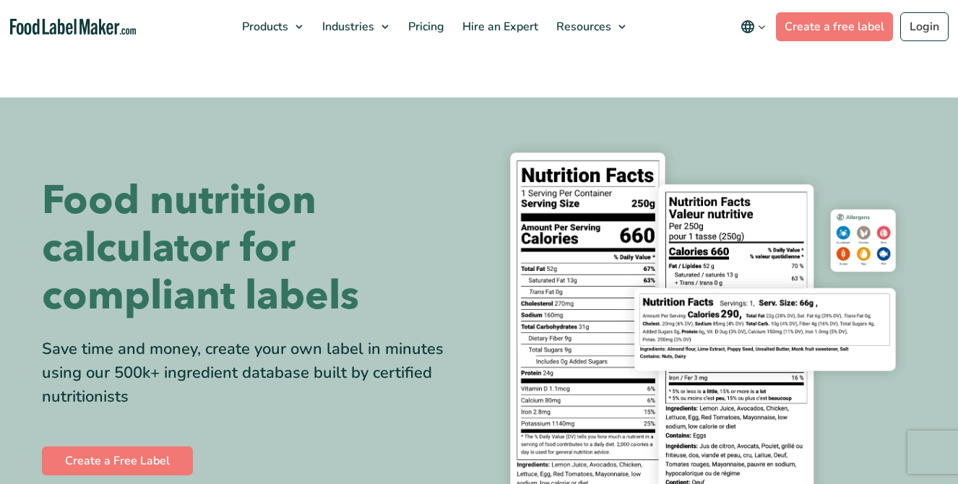 Image resolution: width=958 pixels, height=484 pixels. I want to click on span: Industries, so click(347, 27).